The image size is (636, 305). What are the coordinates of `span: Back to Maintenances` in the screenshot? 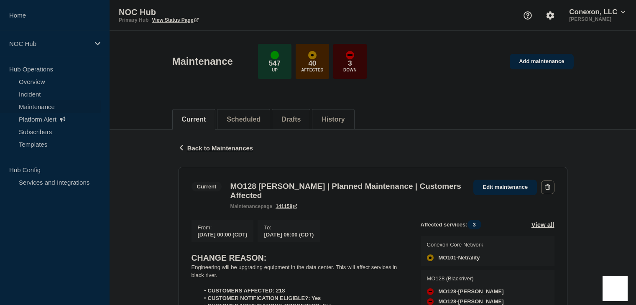 It's located at (220, 148).